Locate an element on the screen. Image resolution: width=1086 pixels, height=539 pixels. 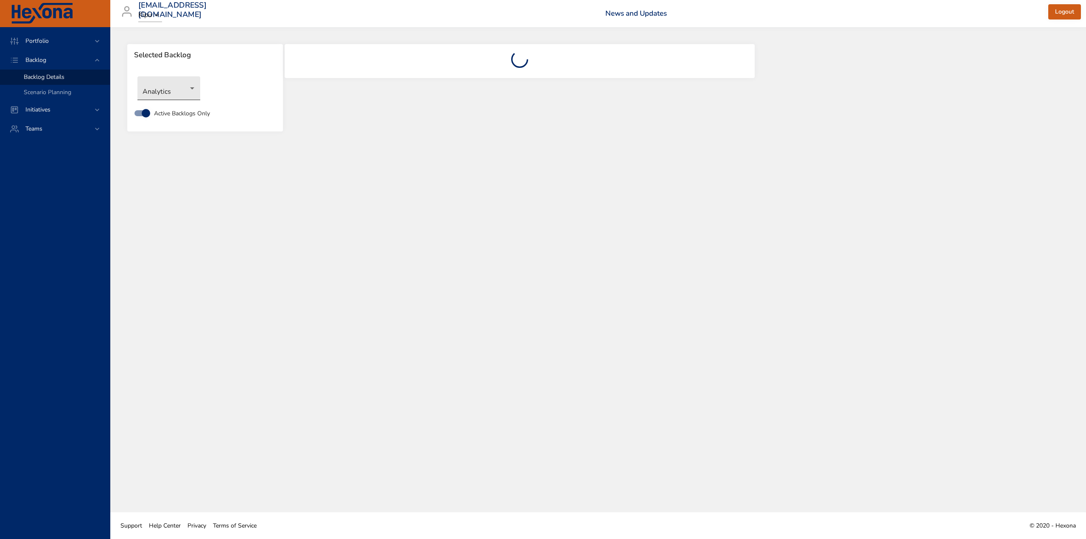
span: Portfolio is located at coordinates (37, 41).